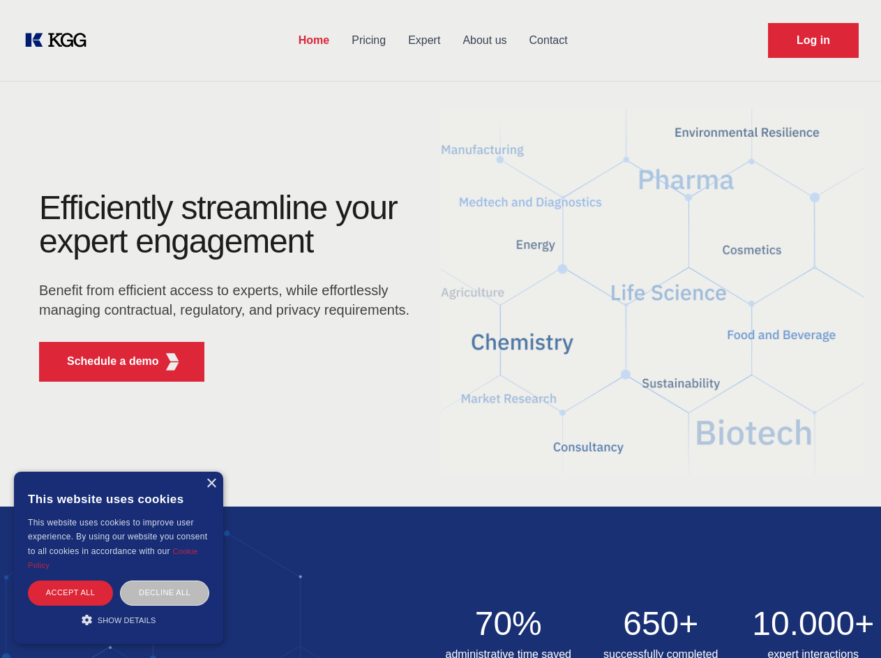 This screenshot has width=881, height=658. What do you see at coordinates (508, 623) in the screenshot?
I see `h2: 70%` at bounding box center [508, 623].